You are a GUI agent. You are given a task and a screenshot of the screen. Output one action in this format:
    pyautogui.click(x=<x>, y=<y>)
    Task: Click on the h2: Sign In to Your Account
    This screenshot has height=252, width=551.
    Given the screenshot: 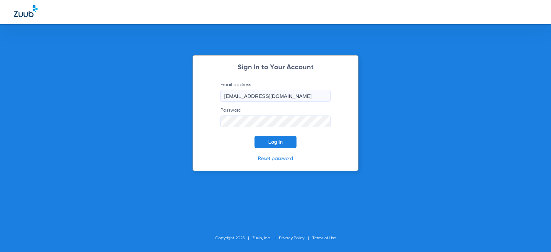 What is the action you would take?
    pyautogui.click(x=275, y=67)
    